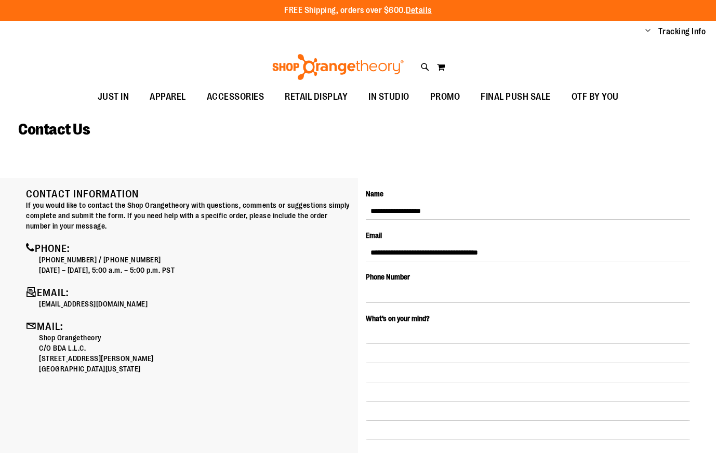 Image resolution: width=716 pixels, height=453 pixels. I want to click on span: PROMO, so click(445, 97).